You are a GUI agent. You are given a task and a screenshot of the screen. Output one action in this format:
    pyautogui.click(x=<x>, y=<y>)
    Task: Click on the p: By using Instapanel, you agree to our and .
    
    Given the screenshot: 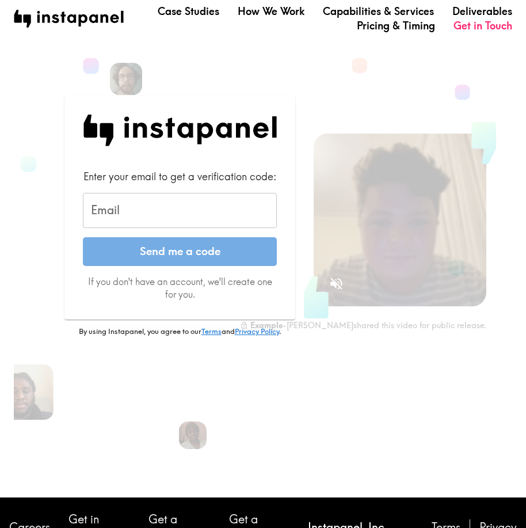 What is the action you would take?
    pyautogui.click(x=180, y=332)
    